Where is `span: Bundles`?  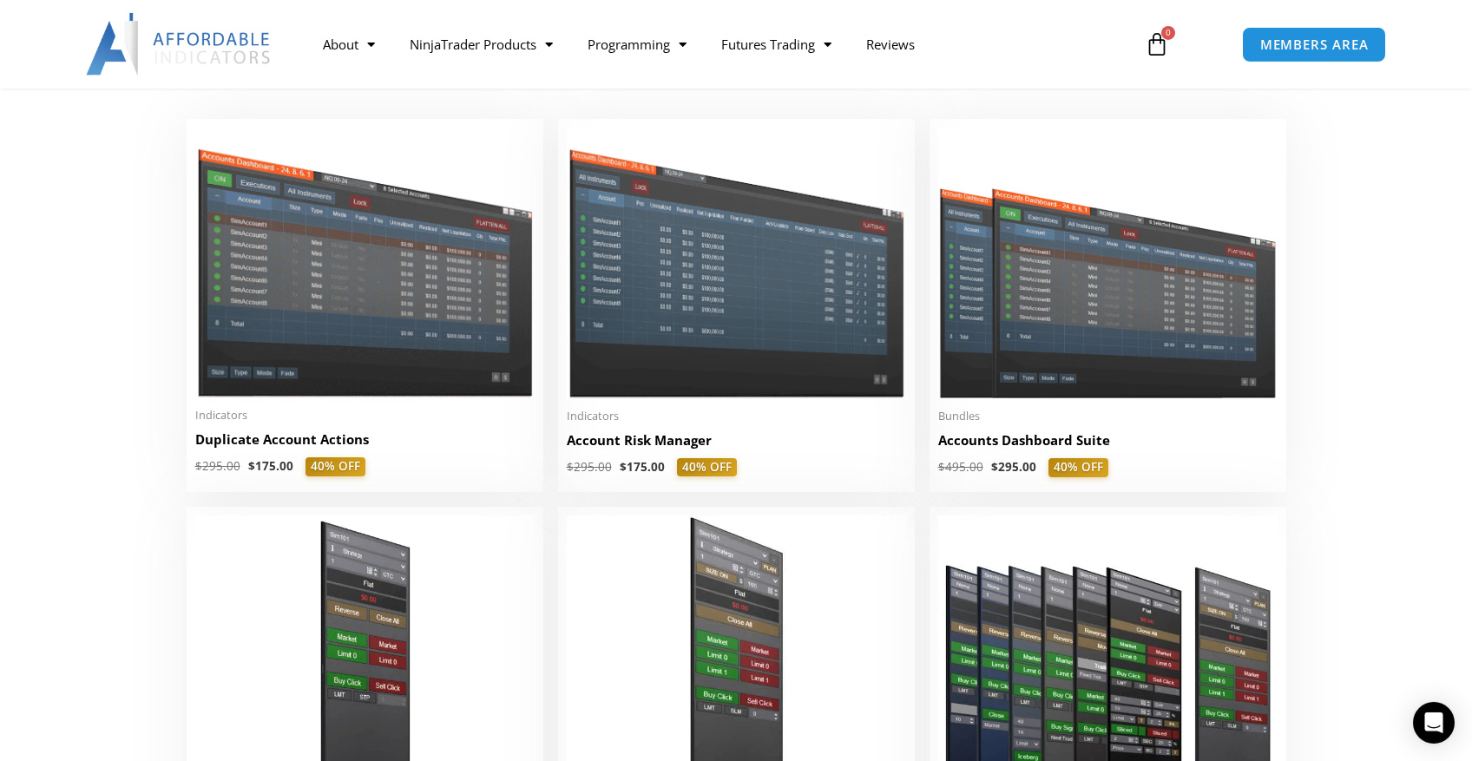 span: Bundles is located at coordinates (1107, 416).